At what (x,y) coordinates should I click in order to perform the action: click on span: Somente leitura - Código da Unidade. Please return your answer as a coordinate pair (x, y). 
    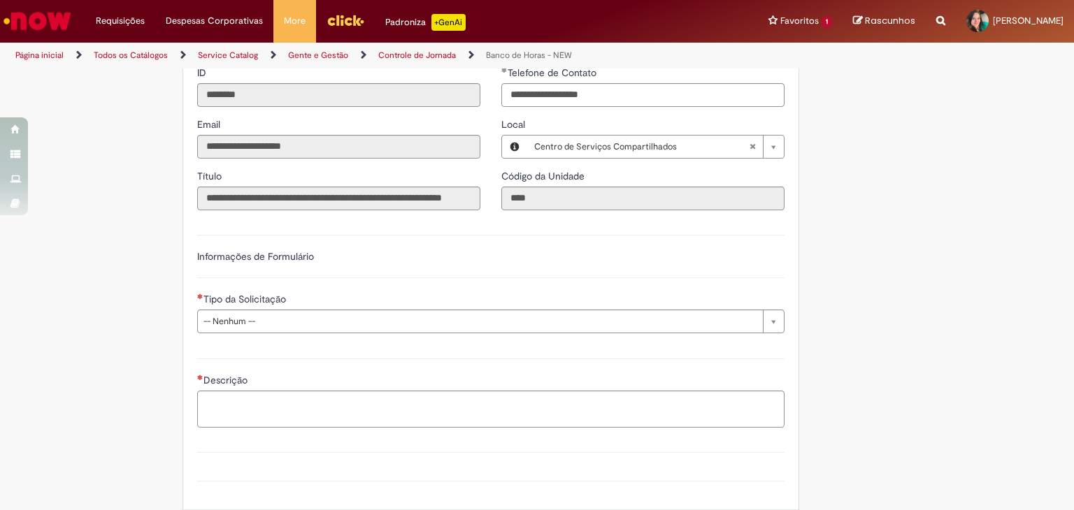
    Looking at the image, I should click on (544, 176).